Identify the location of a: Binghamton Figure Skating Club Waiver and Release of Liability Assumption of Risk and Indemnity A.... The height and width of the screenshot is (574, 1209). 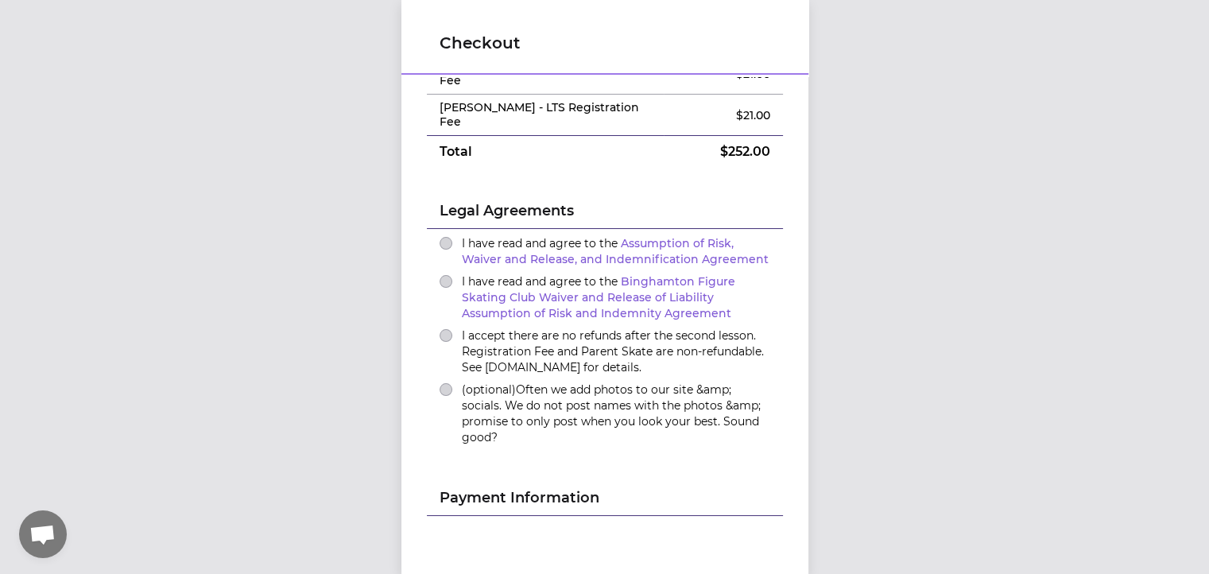
(598, 297).